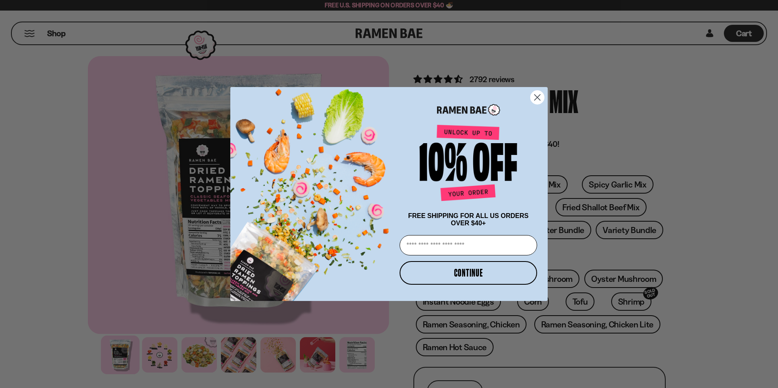  I want to click on img: ce7035ce-2e49-461c-ae4b-8ade7372f32c.png, so click(313, 190).